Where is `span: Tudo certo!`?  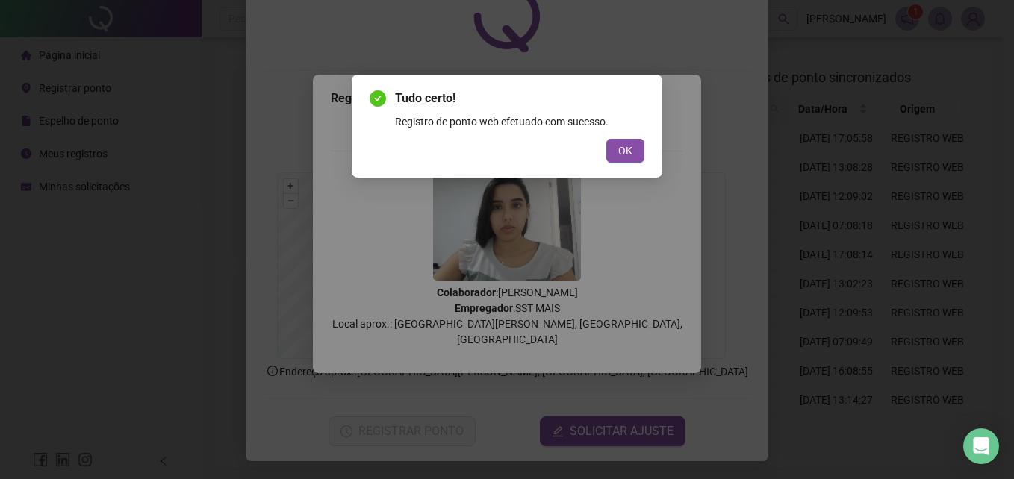
span: Tudo certo! is located at coordinates (520, 99).